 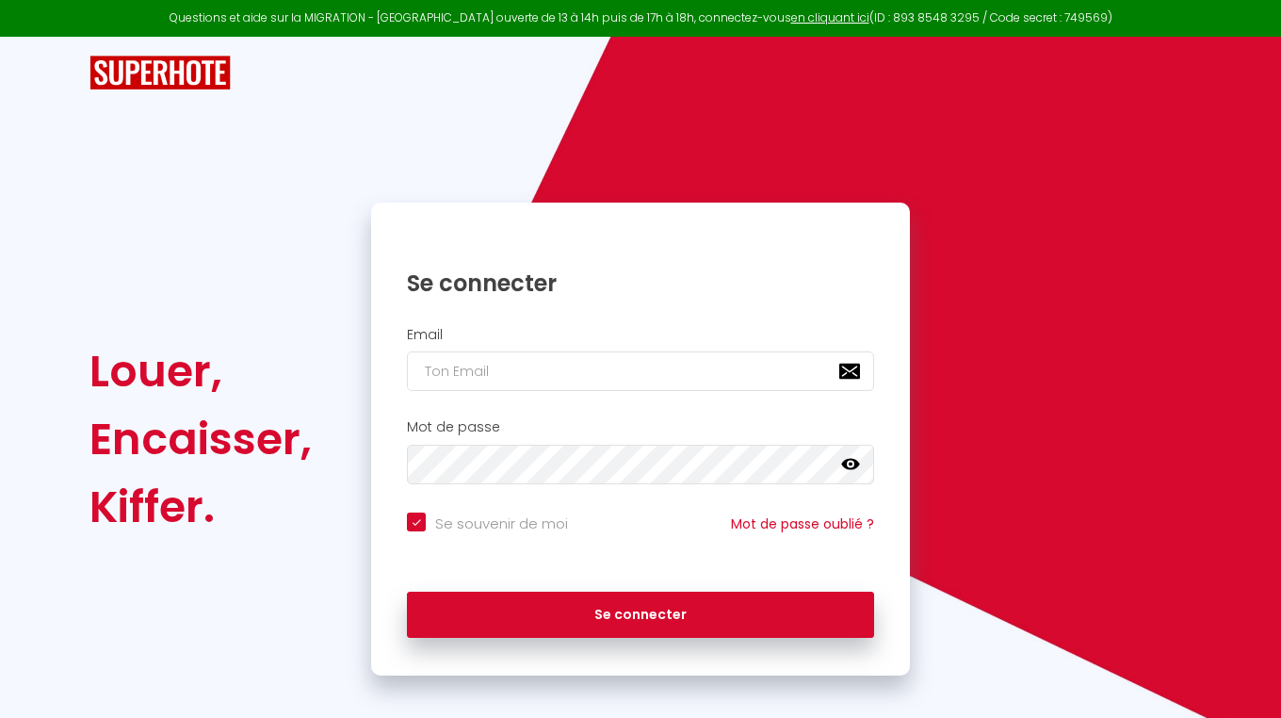 What do you see at coordinates (640, 283) in the screenshot?
I see `h1: Se connecter` at bounding box center [640, 283].